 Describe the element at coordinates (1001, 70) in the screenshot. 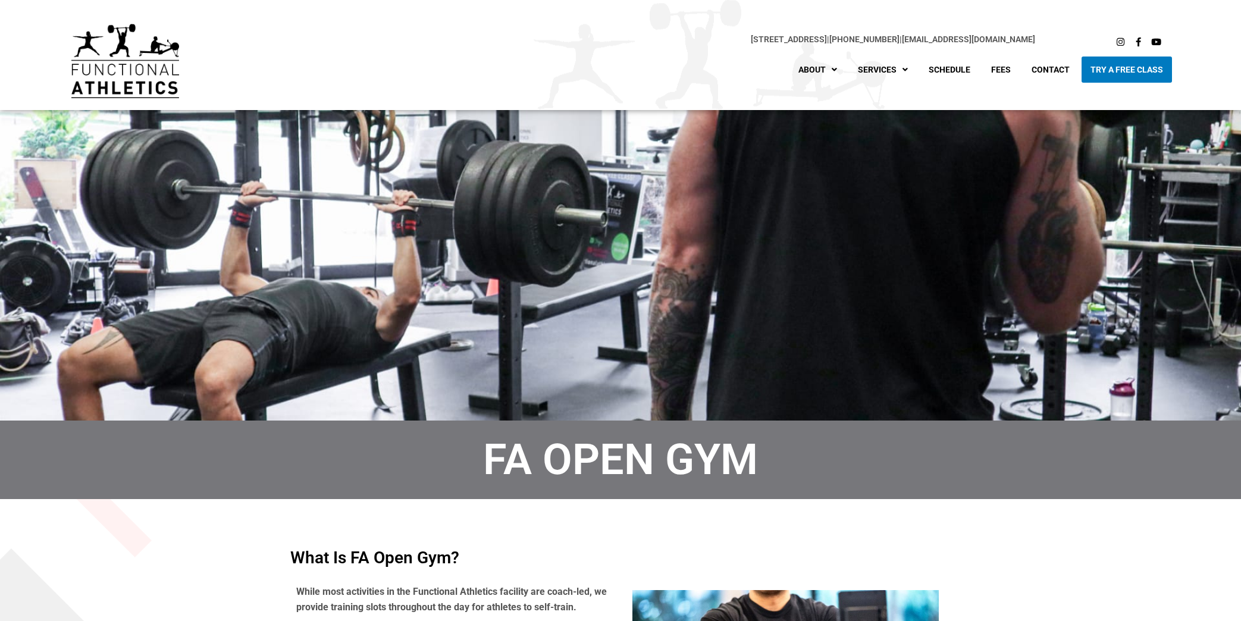

I see `a: Fees` at that location.